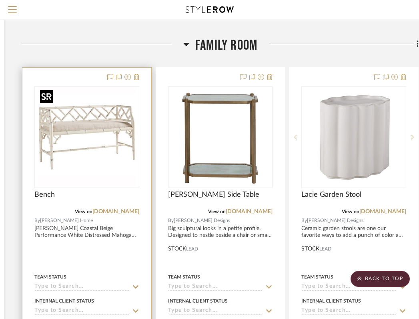 Image resolution: width=419 pixels, height=319 pixels. What do you see at coordinates (87, 137) in the screenshot?
I see `img: Bench` at bounding box center [87, 137].